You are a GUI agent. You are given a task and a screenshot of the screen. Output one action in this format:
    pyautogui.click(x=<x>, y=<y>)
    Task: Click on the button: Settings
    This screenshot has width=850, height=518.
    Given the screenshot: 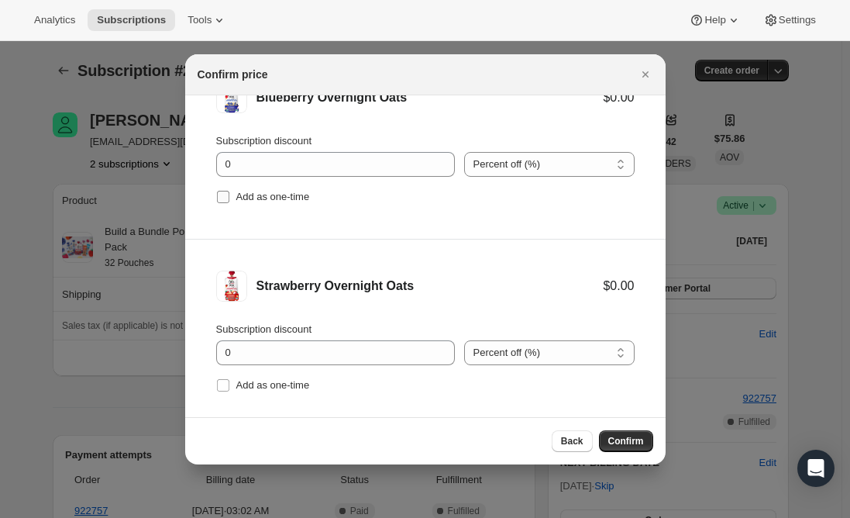 What is the action you would take?
    pyautogui.click(x=789, y=20)
    